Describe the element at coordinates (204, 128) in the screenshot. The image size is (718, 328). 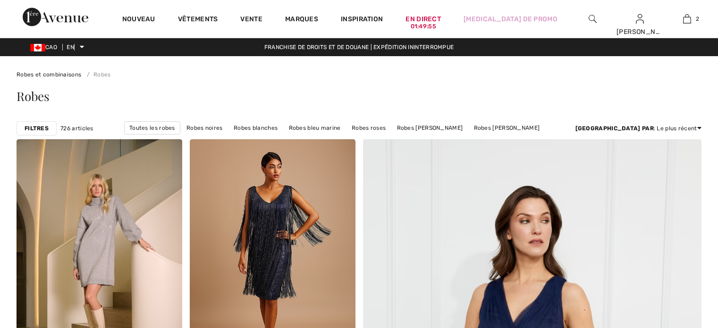
I see `a: Robes noires` at that location.